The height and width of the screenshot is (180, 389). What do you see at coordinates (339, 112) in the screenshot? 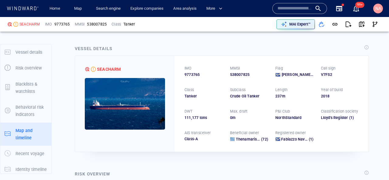
I see `p: Classification society` at bounding box center [339, 112].